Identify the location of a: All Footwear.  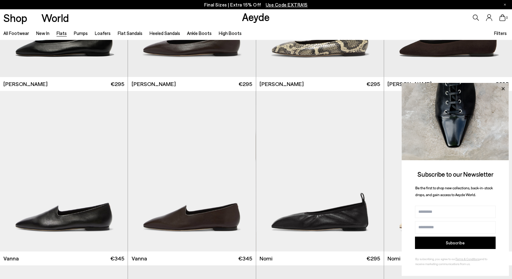
(16, 33).